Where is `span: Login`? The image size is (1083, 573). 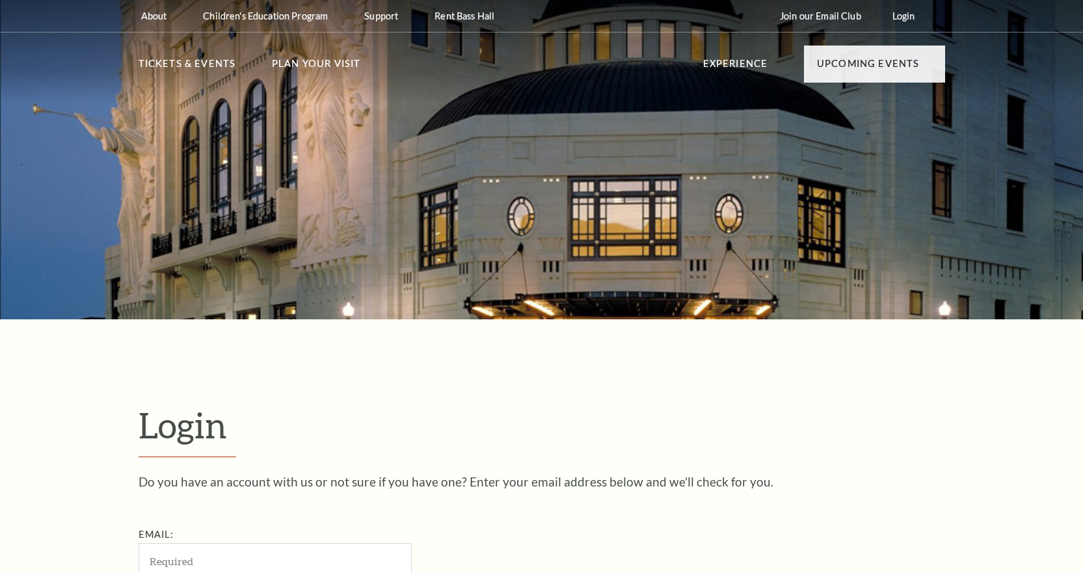
span: Login is located at coordinates (183, 425).